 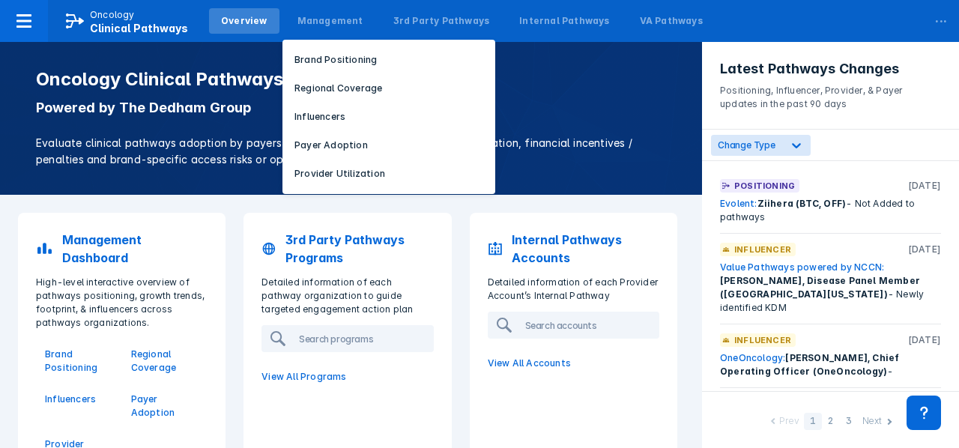 What do you see at coordinates (441, 21) in the screenshot?
I see `div: 3rd Party Pathways` at bounding box center [441, 21].